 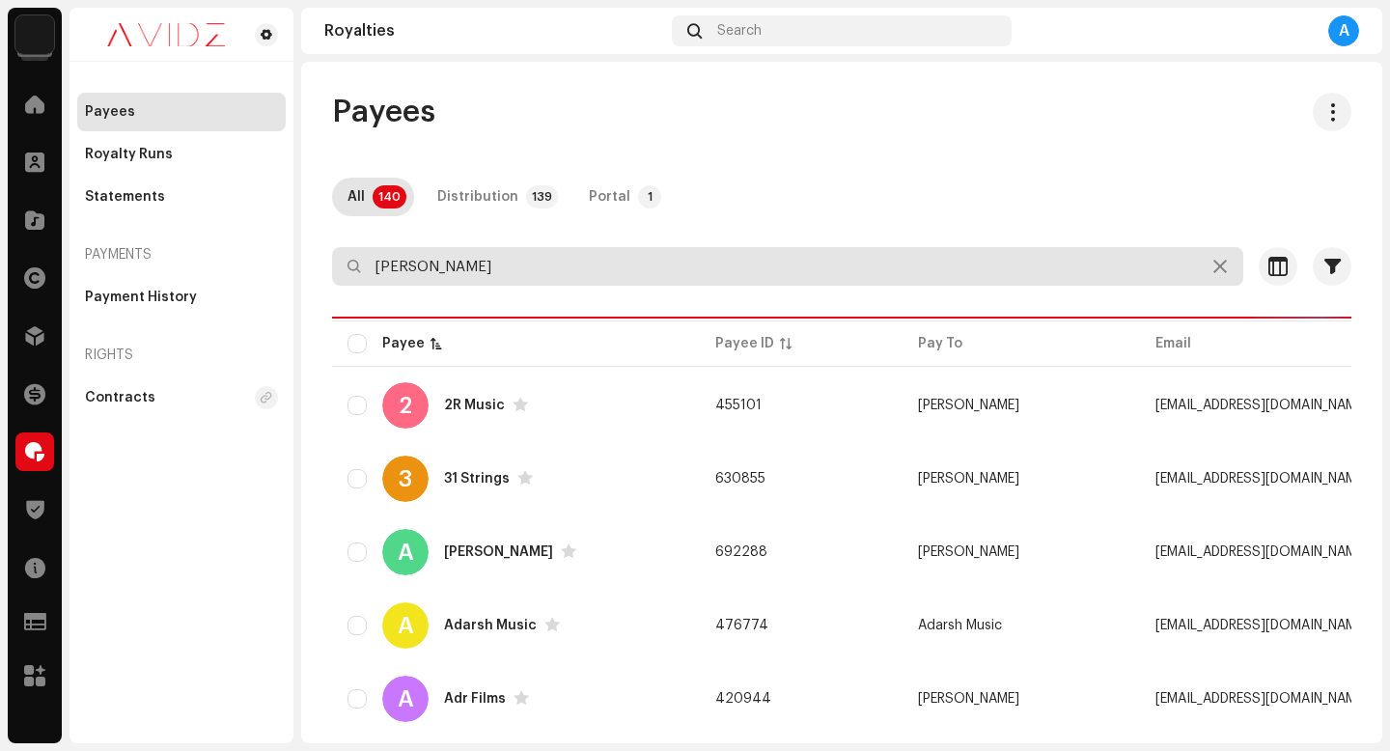 I want to click on div: 31 Strings, so click(x=477, y=479).